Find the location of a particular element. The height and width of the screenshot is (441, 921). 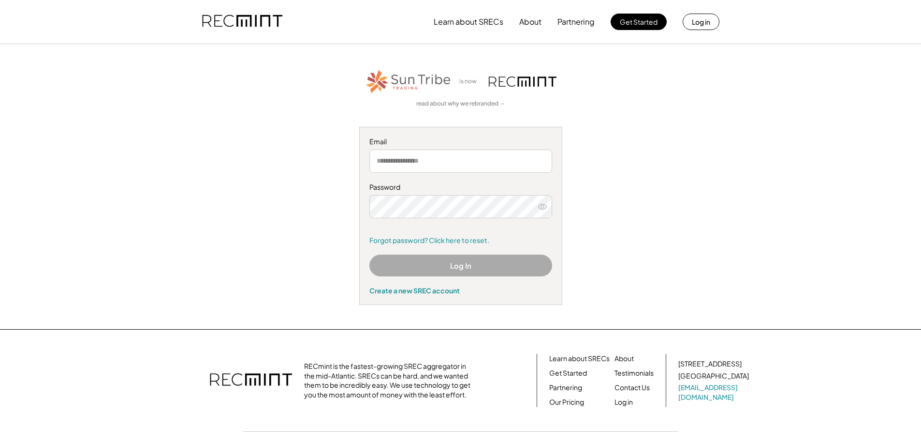

button: Log in is located at coordinates (701, 22).